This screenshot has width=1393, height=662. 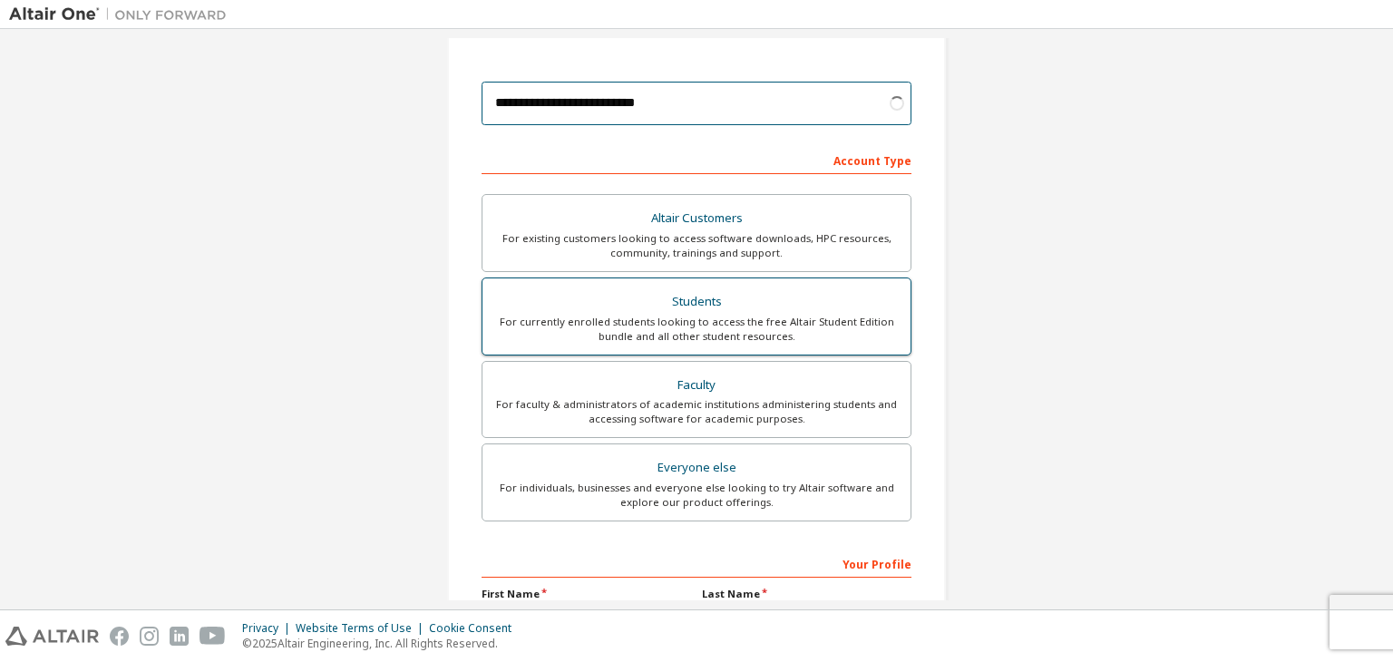 I want to click on img: linkedin.svg, so click(x=179, y=636).